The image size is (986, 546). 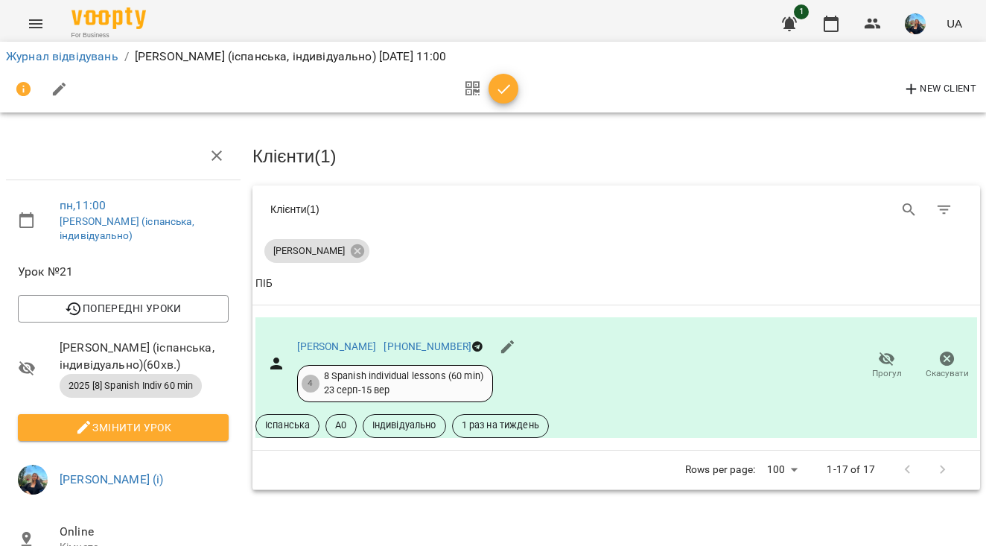 I want to click on button: Search, so click(x=909, y=210).